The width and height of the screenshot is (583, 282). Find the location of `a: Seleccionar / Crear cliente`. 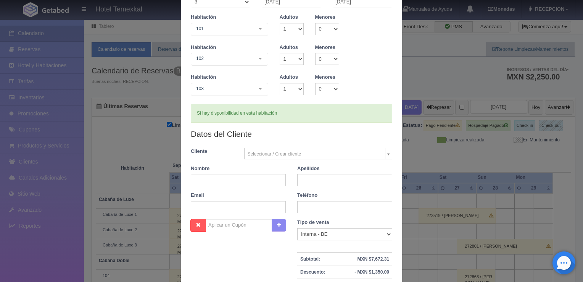

a: Seleccionar / Crear cliente is located at coordinates (318, 153).